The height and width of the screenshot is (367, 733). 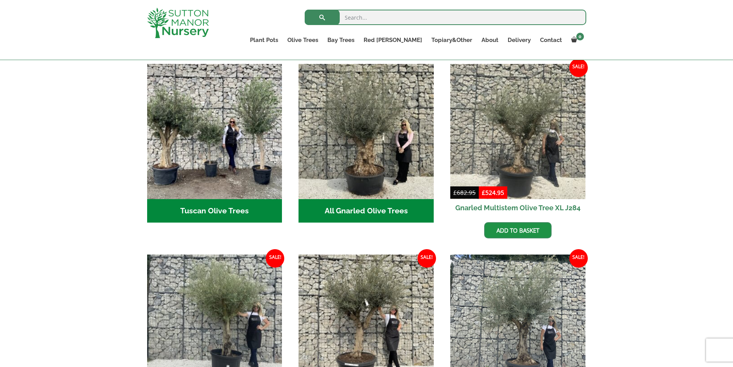 I want to click on bdi: 682.95, so click(x=464, y=193).